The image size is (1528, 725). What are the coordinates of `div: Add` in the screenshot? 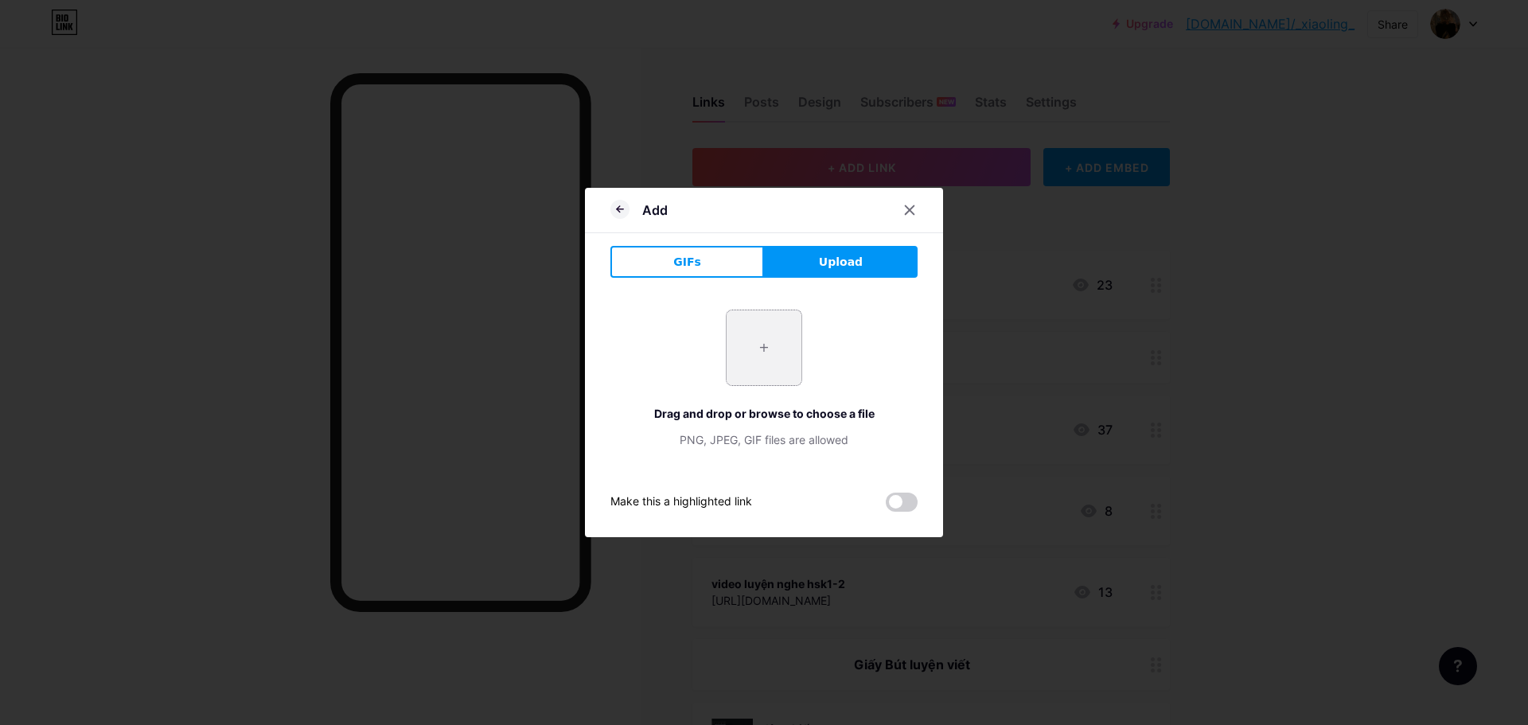 It's located at (655, 210).